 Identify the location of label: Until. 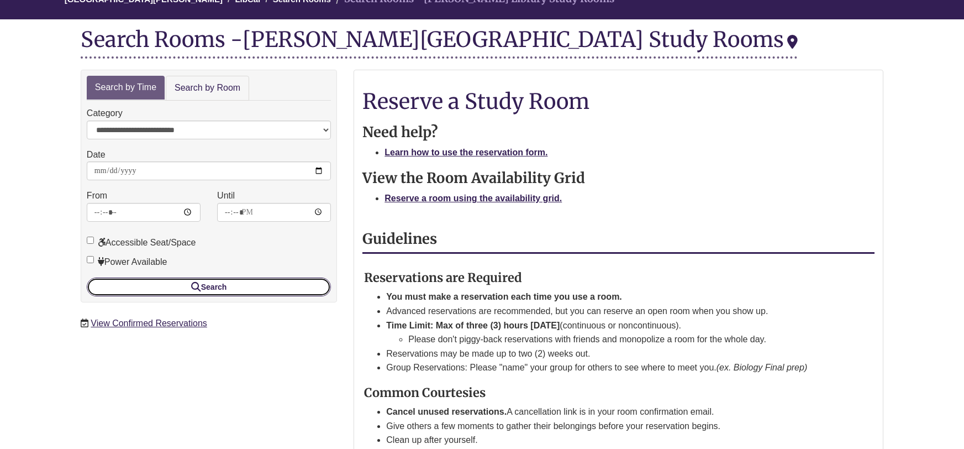
(226, 196).